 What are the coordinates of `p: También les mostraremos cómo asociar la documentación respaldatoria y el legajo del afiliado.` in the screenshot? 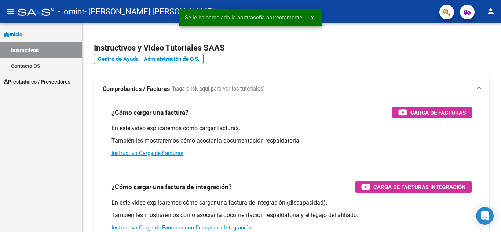 It's located at (291, 215).